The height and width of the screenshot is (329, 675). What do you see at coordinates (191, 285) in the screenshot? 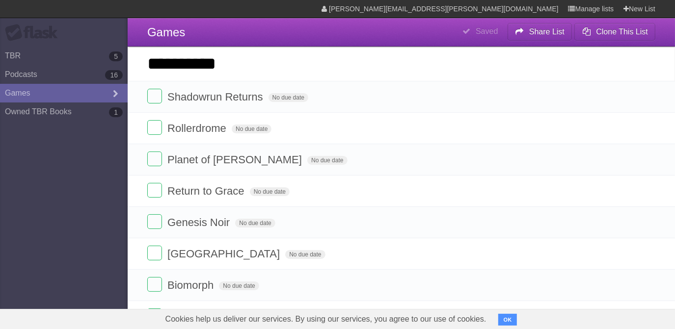
I see `span: Biomorph` at bounding box center [191, 285].